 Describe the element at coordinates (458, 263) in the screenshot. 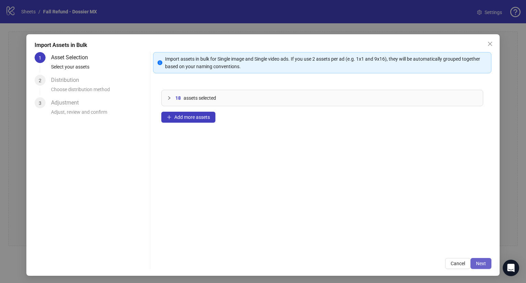

I see `span: Cancel` at that location.